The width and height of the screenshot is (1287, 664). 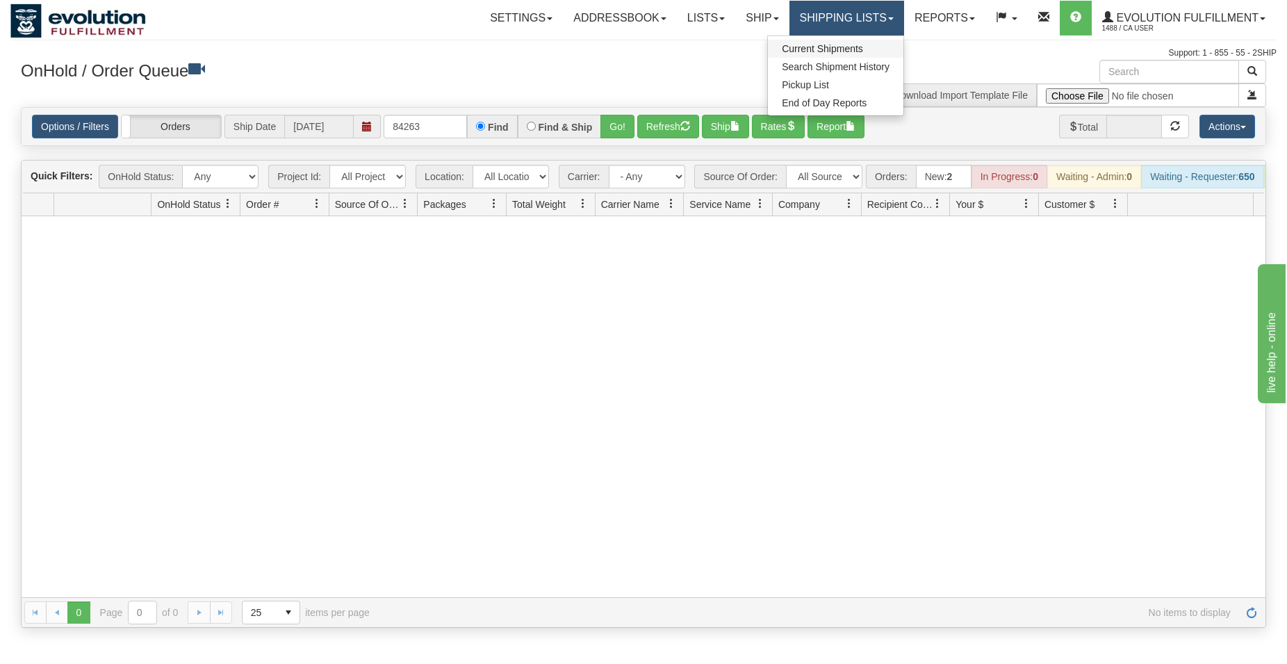 I want to click on button: Go!, so click(x=617, y=126).